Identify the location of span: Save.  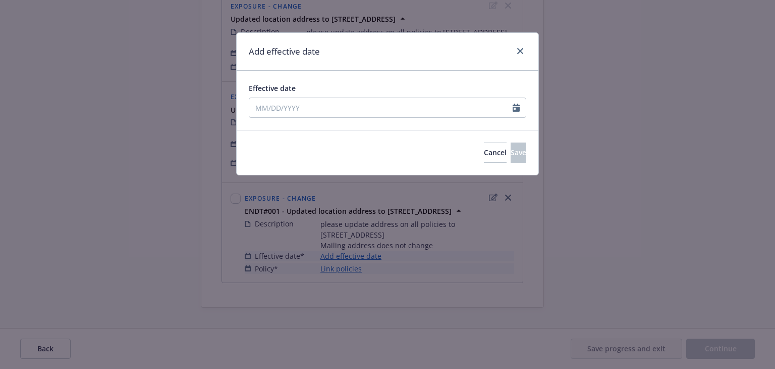
(518, 152).